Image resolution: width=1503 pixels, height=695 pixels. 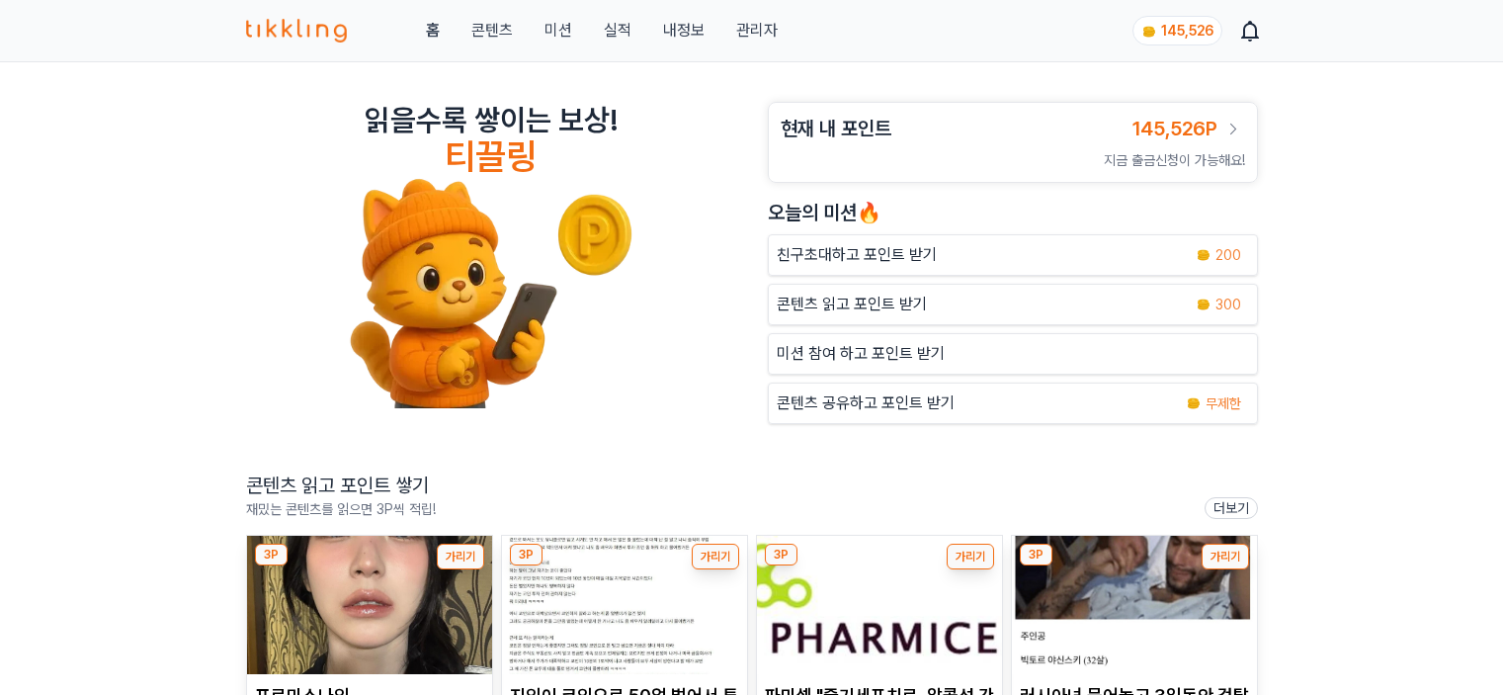 I want to click on h2: 읽을수록 쌓이는 보상!, so click(x=491, y=120).